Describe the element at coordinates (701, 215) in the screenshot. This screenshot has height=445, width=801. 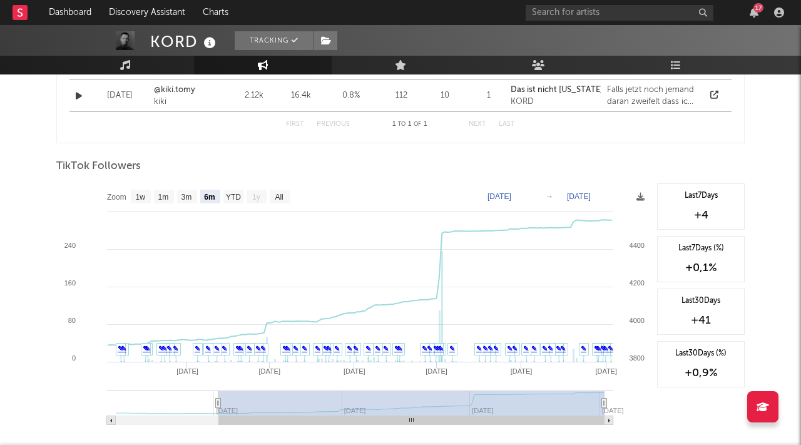
I see `div: +4` at that location.